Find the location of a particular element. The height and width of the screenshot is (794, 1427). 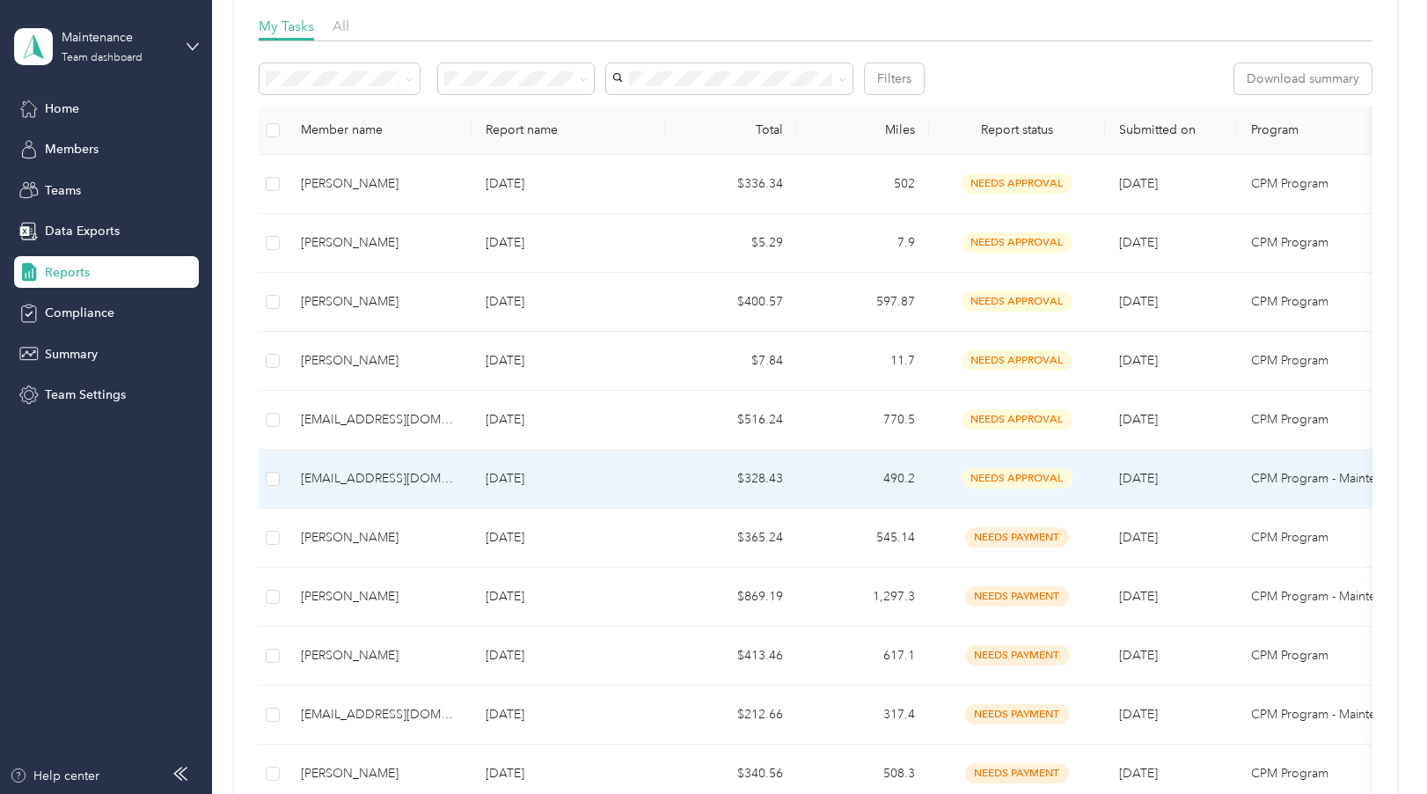

td: 502 is located at coordinates (863, 184).